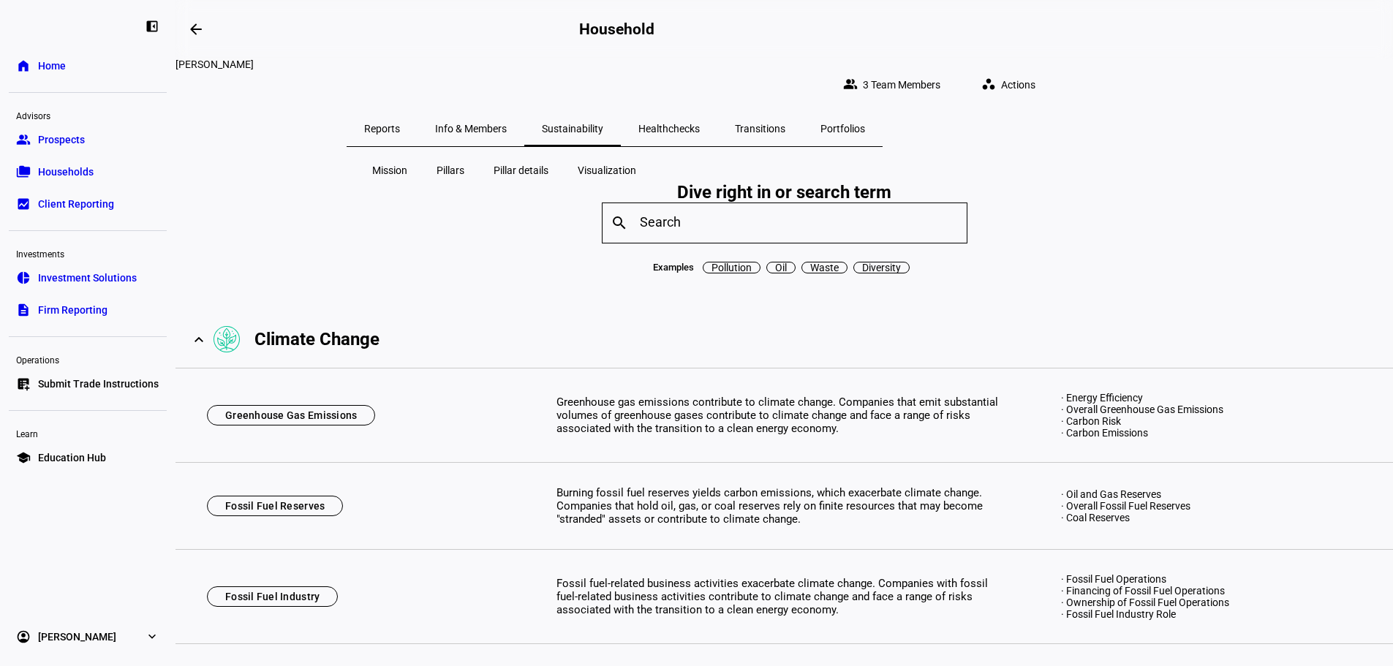 This screenshot has width=1393, height=666. I want to click on mat-icon: group, so click(850, 84).